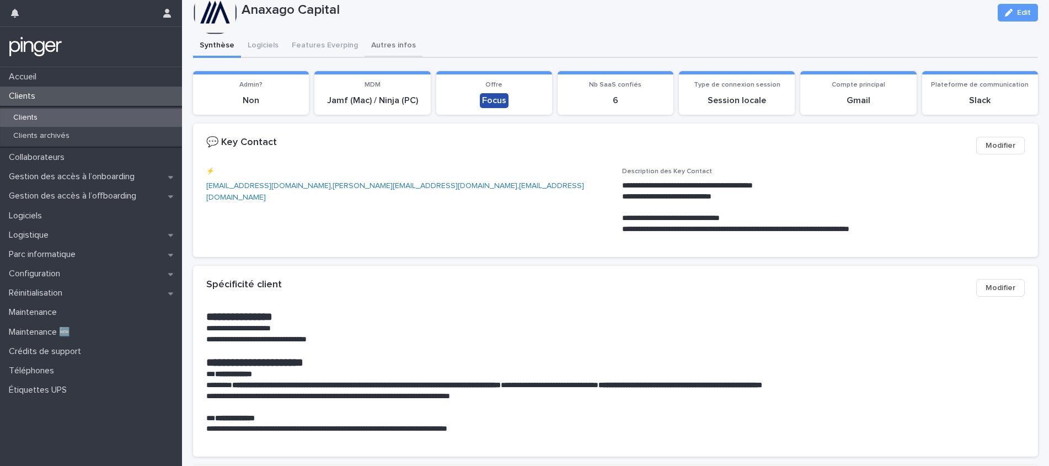 The image size is (1049, 466). Describe the element at coordinates (263, 46) in the screenshot. I see `button: Logiciels` at that location.